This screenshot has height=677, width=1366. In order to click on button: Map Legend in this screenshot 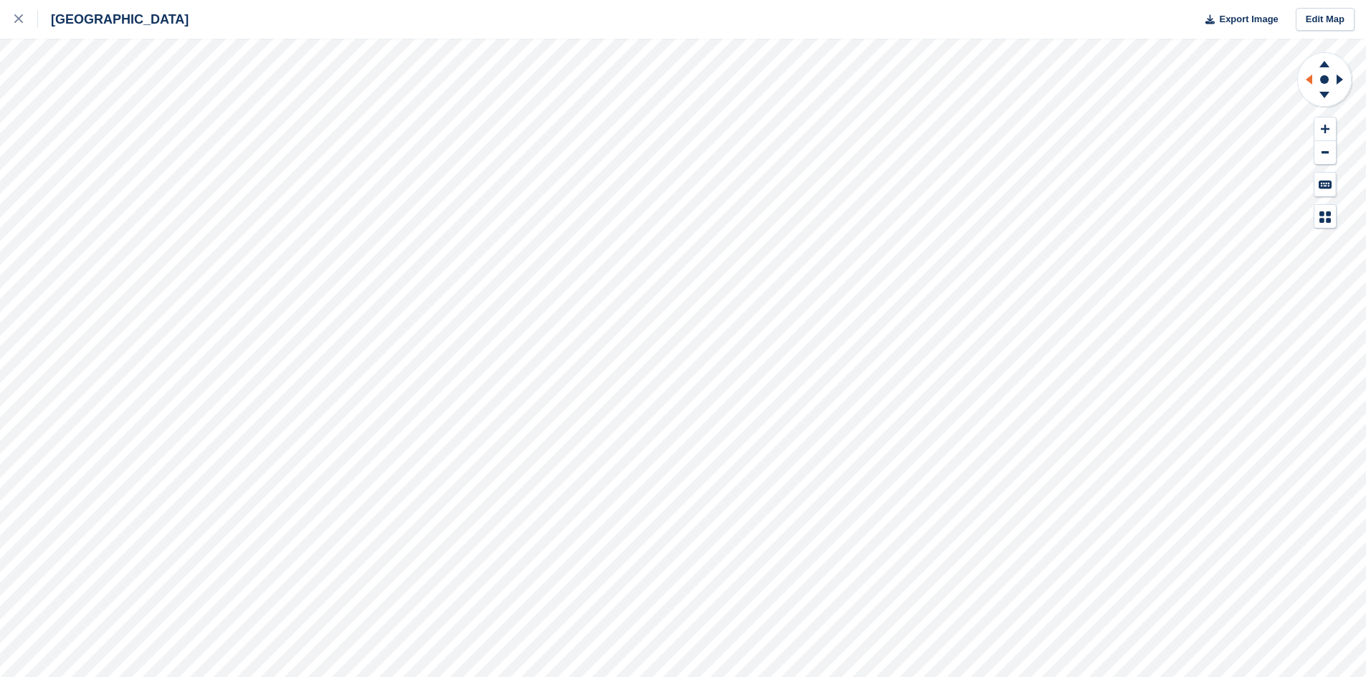, I will do `click(1325, 216)`.